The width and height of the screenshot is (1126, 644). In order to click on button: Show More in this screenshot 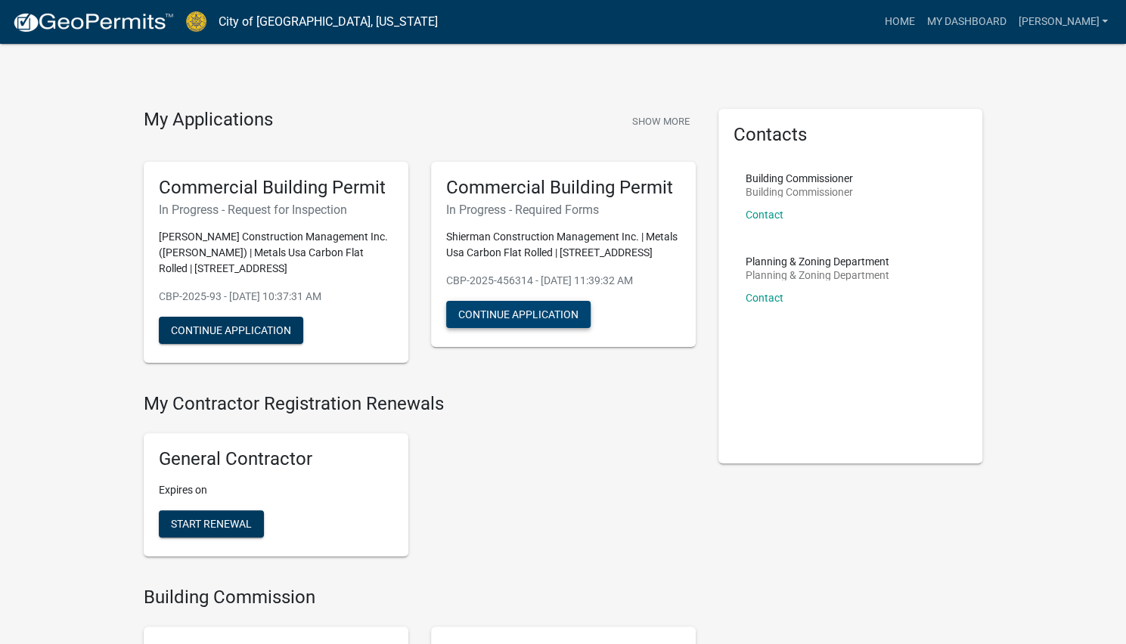, I will do `click(661, 121)`.